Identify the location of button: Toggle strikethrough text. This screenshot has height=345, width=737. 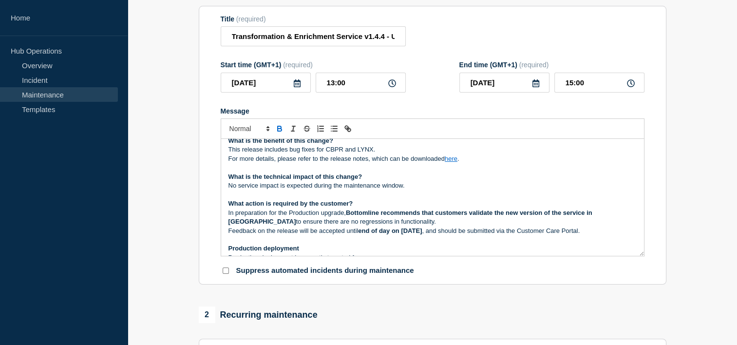
(307, 129).